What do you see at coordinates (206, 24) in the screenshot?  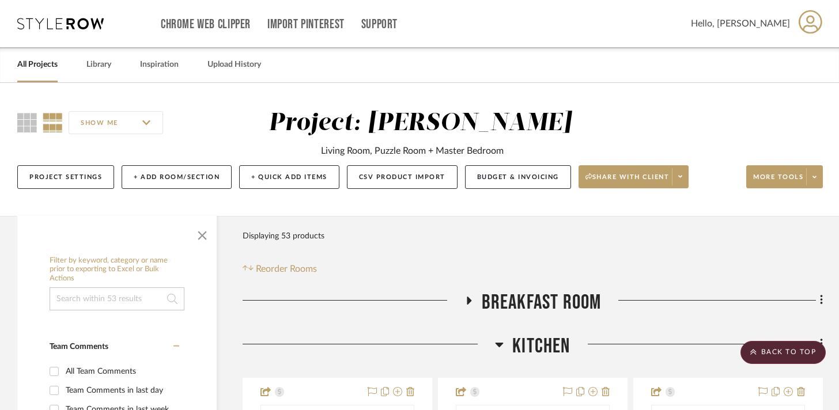 I see `a: Chrome Web Clipper` at bounding box center [206, 24].